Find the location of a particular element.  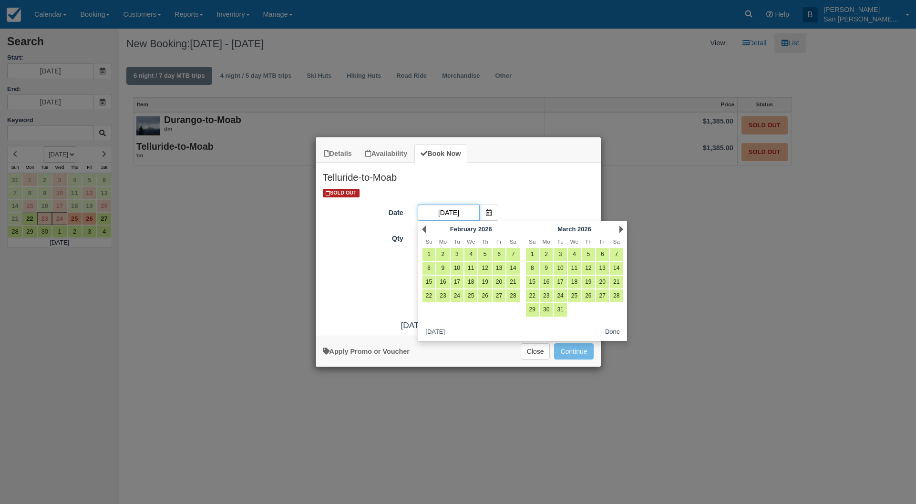

a: 29 is located at coordinates (532, 309).